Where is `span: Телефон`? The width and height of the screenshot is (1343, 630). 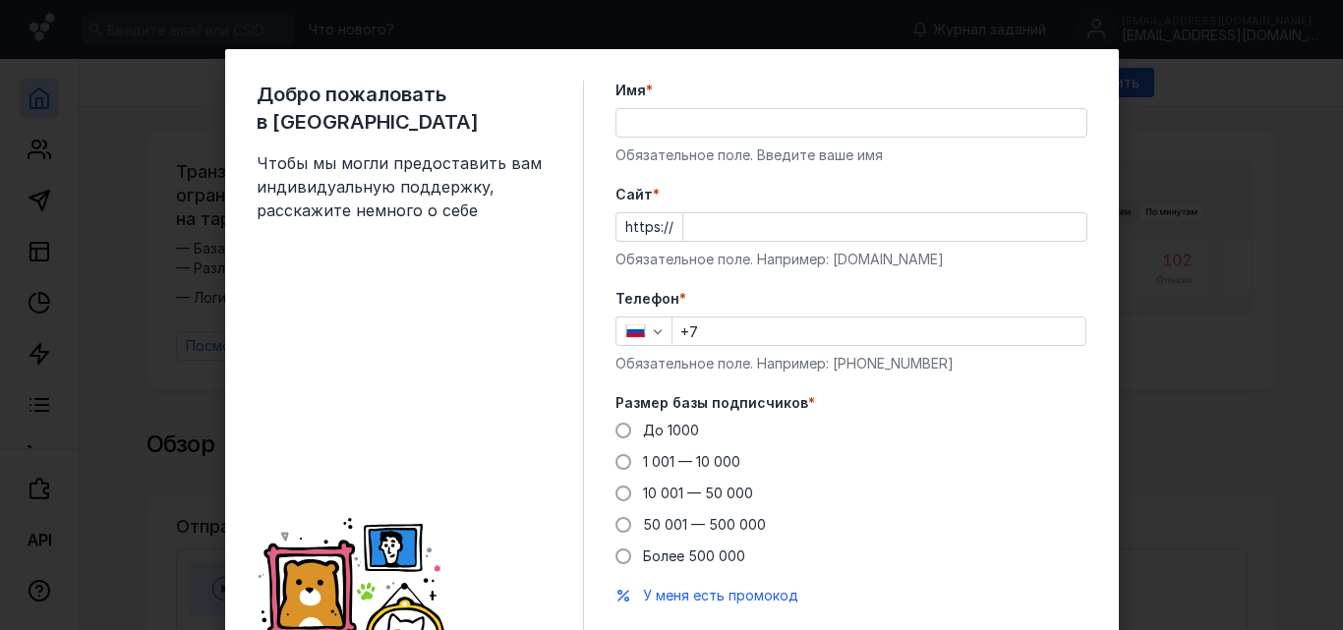 span: Телефон is located at coordinates (647, 299).